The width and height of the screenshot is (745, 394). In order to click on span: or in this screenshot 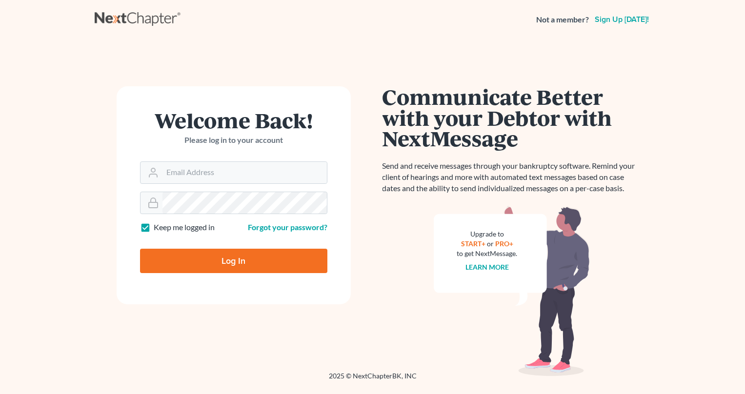, I will do `click(490, 243)`.